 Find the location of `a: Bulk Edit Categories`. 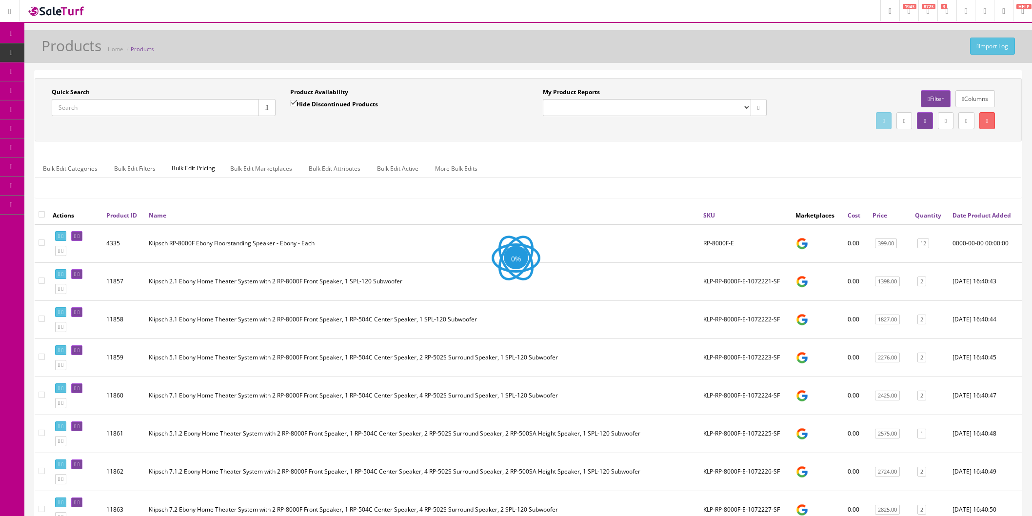

a: Bulk Edit Categories is located at coordinates (70, 168).